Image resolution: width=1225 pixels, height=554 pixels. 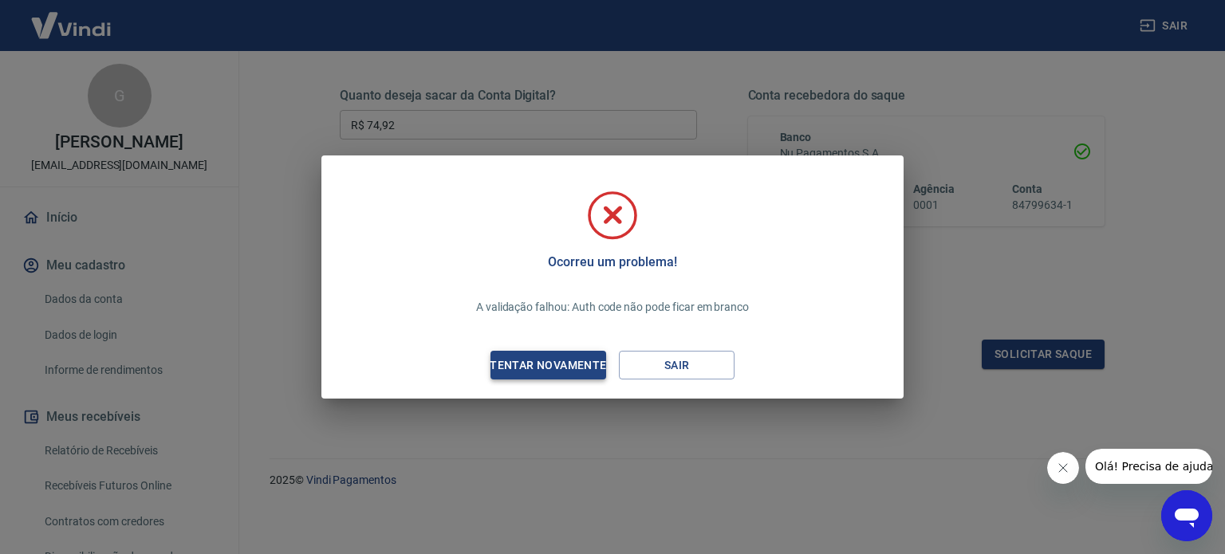 I want to click on h5: Ocorreu um problema!, so click(x=612, y=262).